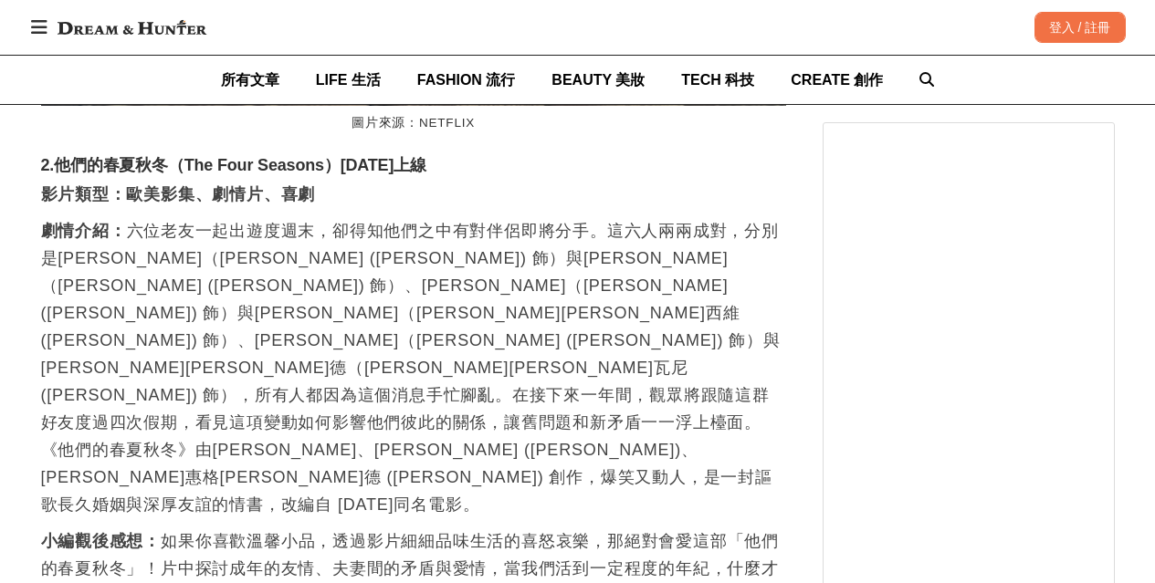 This screenshot has height=583, width=1155. Describe the element at coordinates (718, 79) in the screenshot. I see `span: TECH 科技` at that location.